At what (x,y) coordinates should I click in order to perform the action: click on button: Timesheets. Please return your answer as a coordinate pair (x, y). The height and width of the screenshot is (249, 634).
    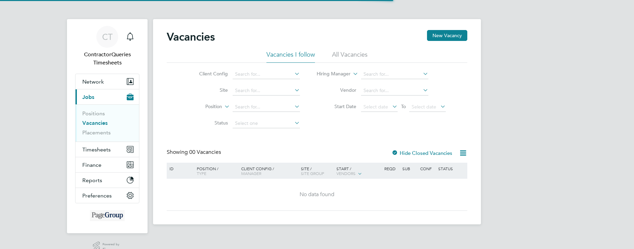
    Looking at the image, I should click on (107, 150).